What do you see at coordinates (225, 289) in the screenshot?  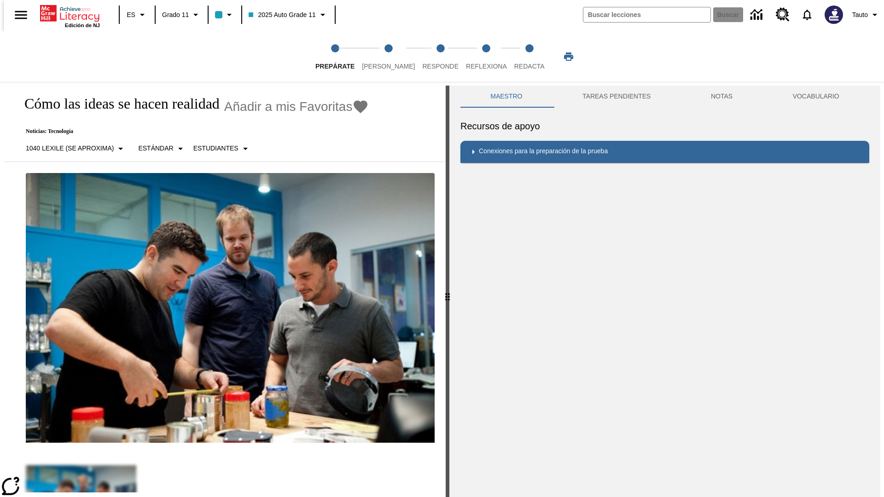 I see `div: reading` at bounding box center [225, 289].